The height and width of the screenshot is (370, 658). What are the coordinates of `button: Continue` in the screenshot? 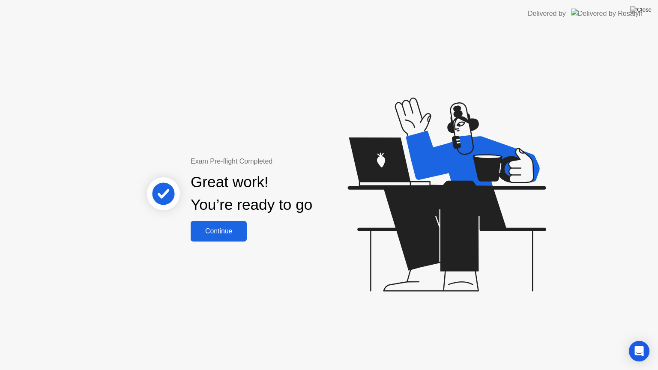 It's located at (219, 231).